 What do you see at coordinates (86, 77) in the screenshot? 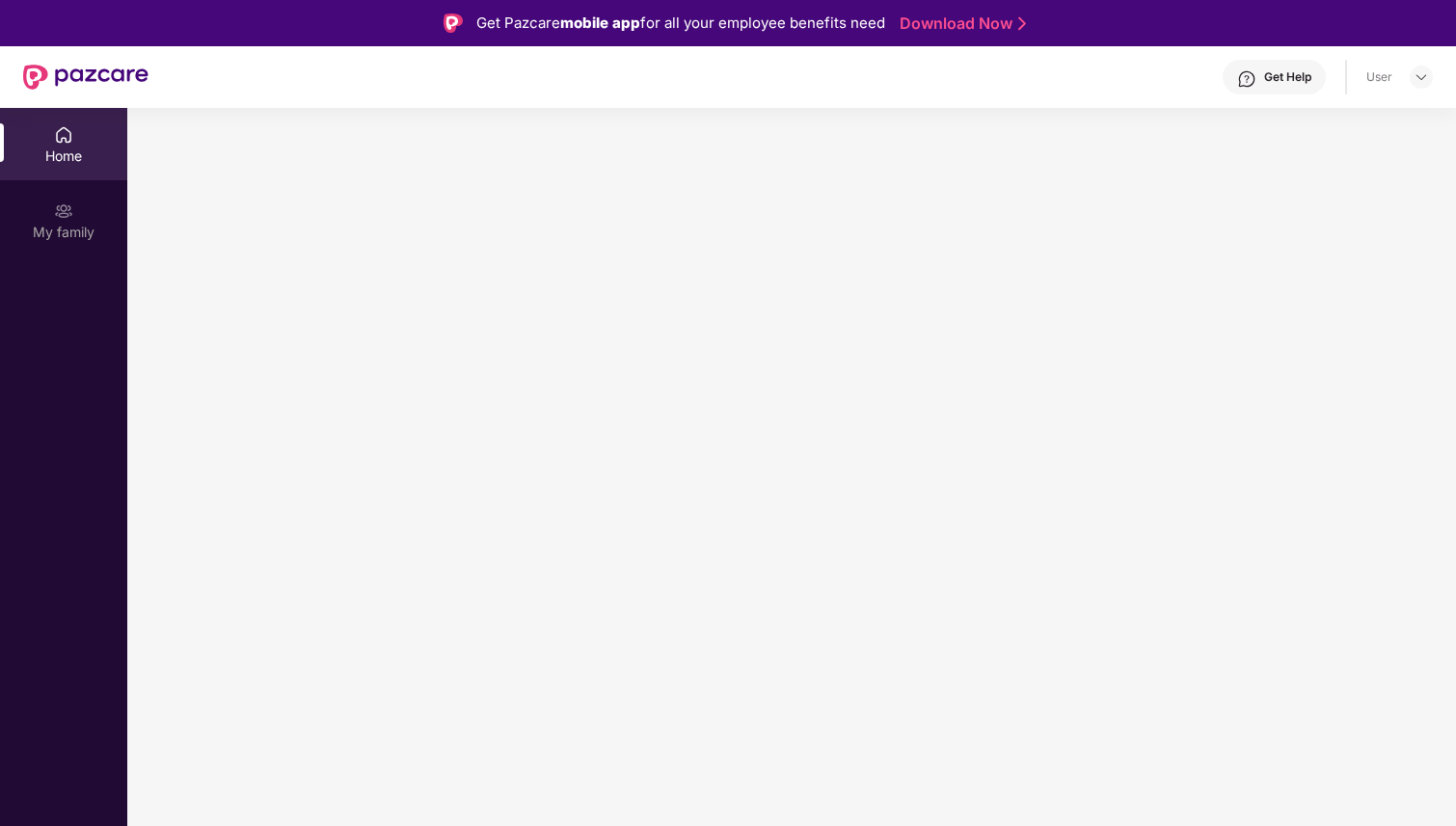
I see `img: New Pazcare Logo` at bounding box center [86, 77].